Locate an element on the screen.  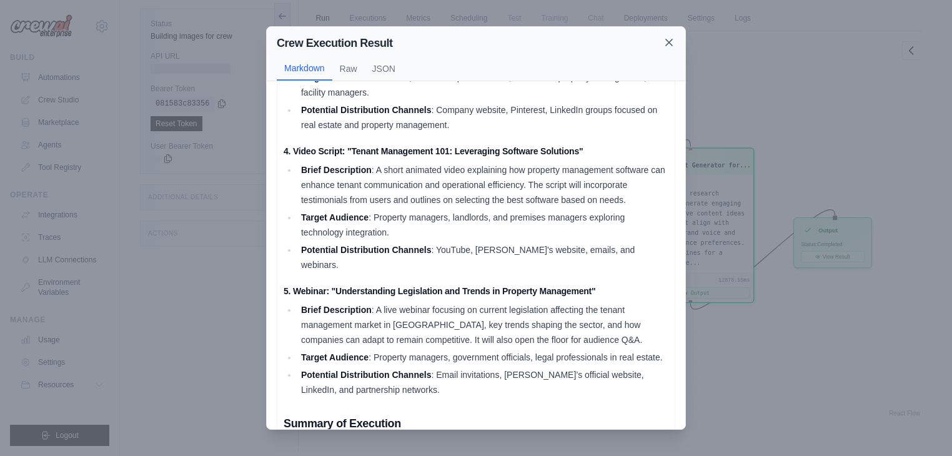
li: : Property managers, government officials, legal professionals in real estate. is located at coordinates (483, 357).